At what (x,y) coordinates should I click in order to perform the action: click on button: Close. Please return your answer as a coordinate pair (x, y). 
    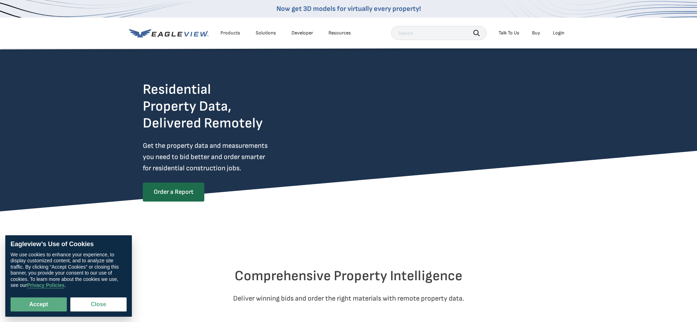
    Looking at the image, I should click on (98, 305).